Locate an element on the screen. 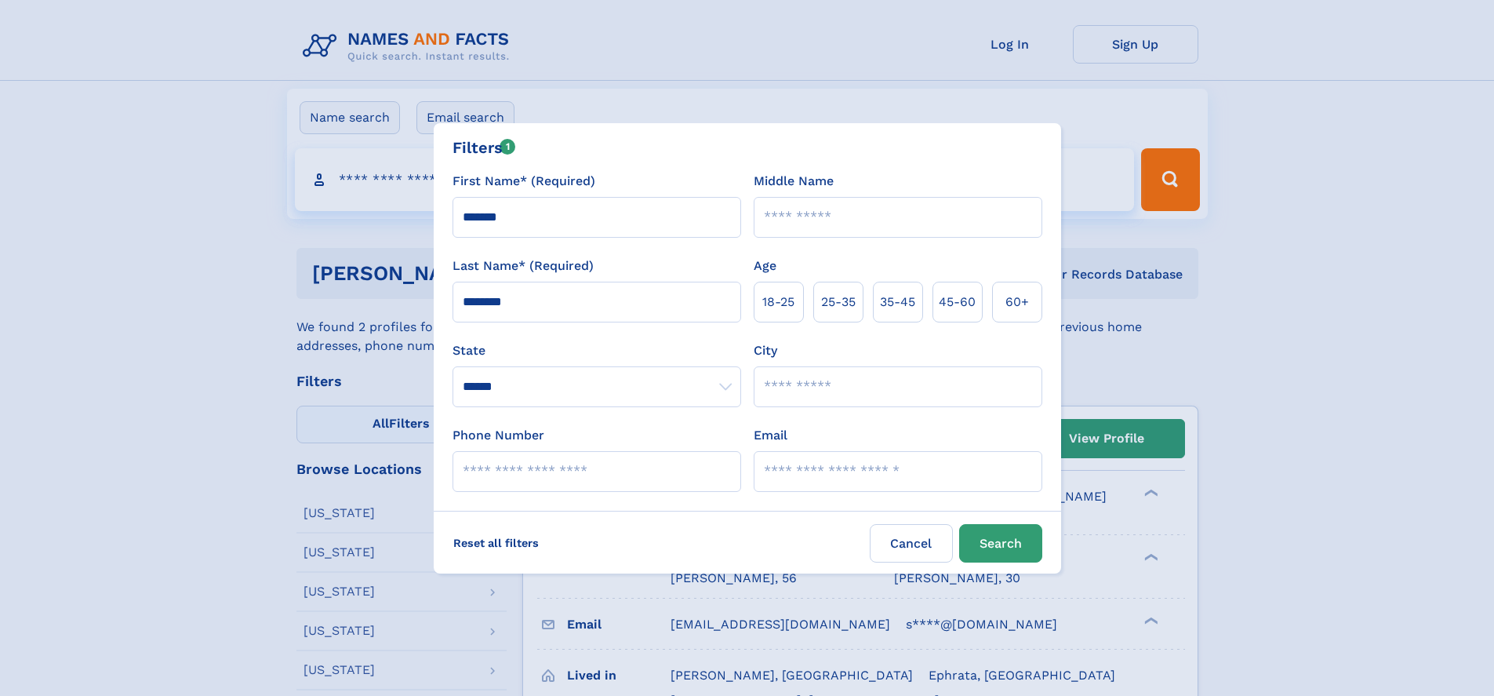  label: Phone Number is located at coordinates (498, 435).